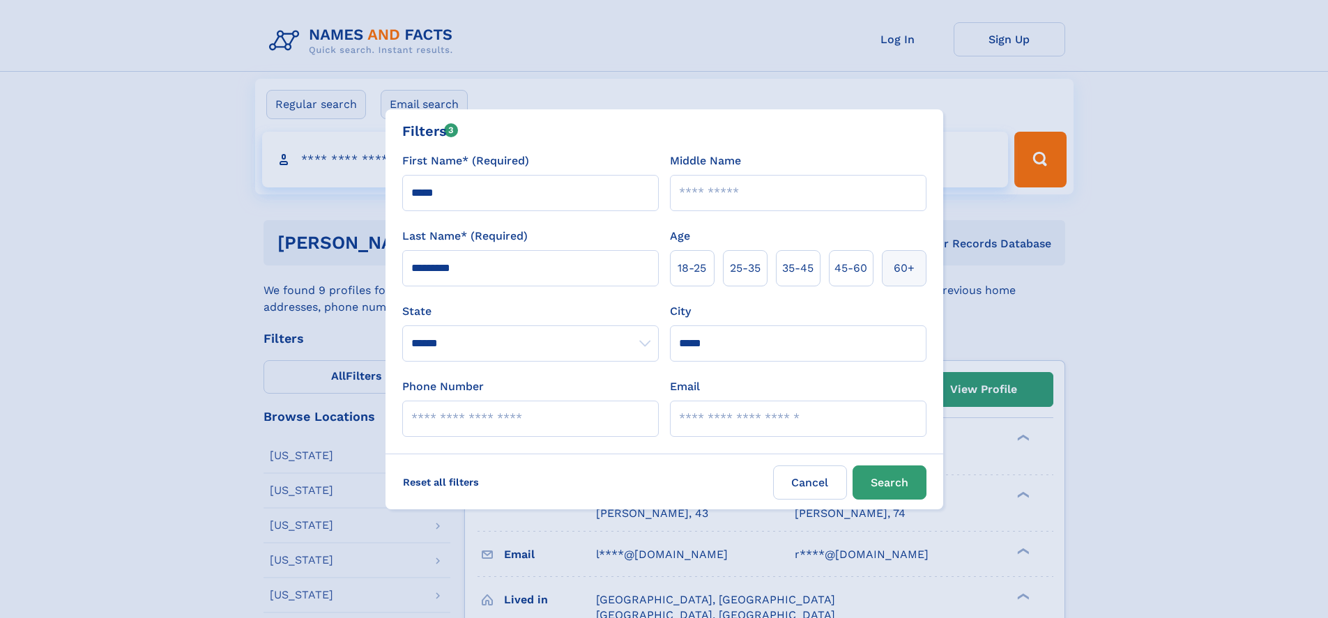 This screenshot has height=618, width=1328. I want to click on span: 25‑35, so click(745, 268).